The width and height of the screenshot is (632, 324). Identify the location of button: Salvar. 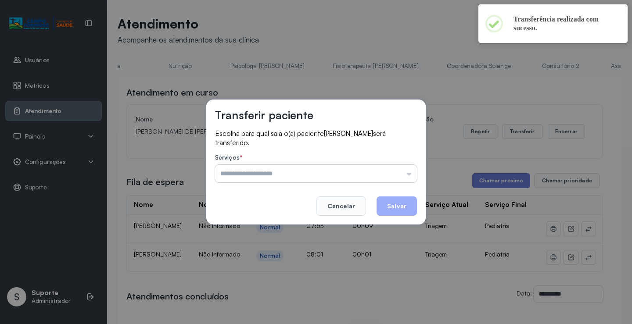
(397, 206).